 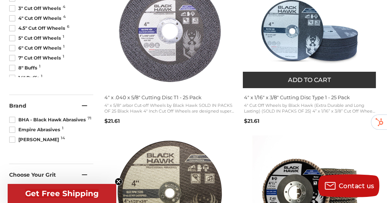 I want to click on span: 4" x 5/8" arbor Cut-off Wheels by Black Hawk SOLD IN PACKS OF 25 Black Hawk 4" Inch Cut Off Wheel..., so click(x=170, y=109).